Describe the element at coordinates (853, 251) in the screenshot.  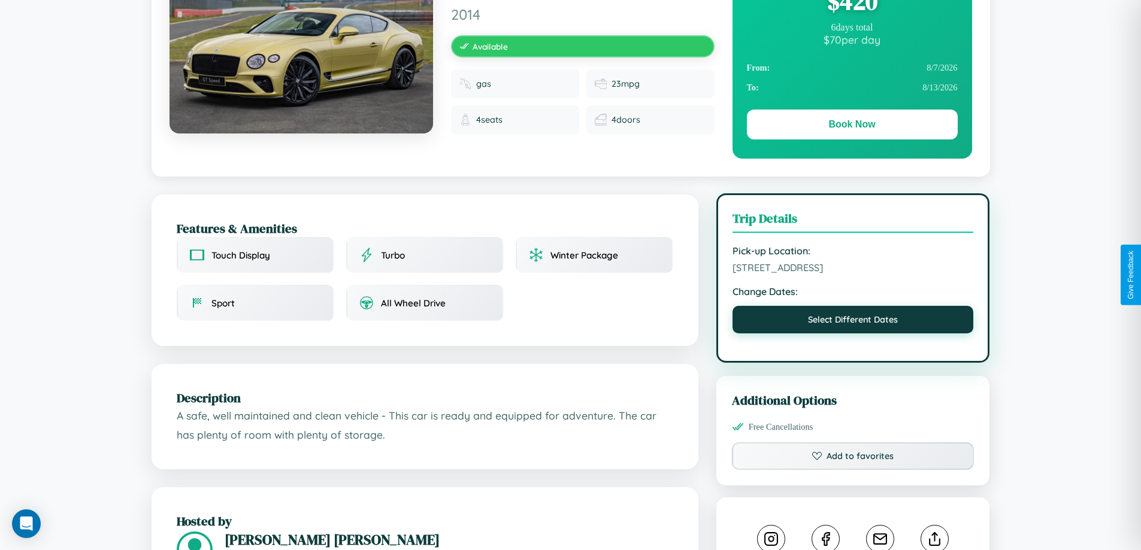
I see `strong: Pick-up Location:` at that location.